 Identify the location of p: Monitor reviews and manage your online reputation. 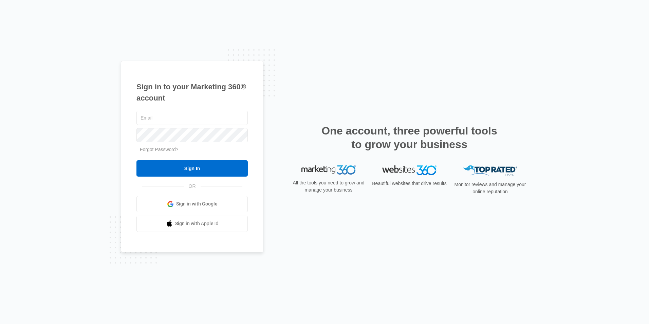
(490, 188).